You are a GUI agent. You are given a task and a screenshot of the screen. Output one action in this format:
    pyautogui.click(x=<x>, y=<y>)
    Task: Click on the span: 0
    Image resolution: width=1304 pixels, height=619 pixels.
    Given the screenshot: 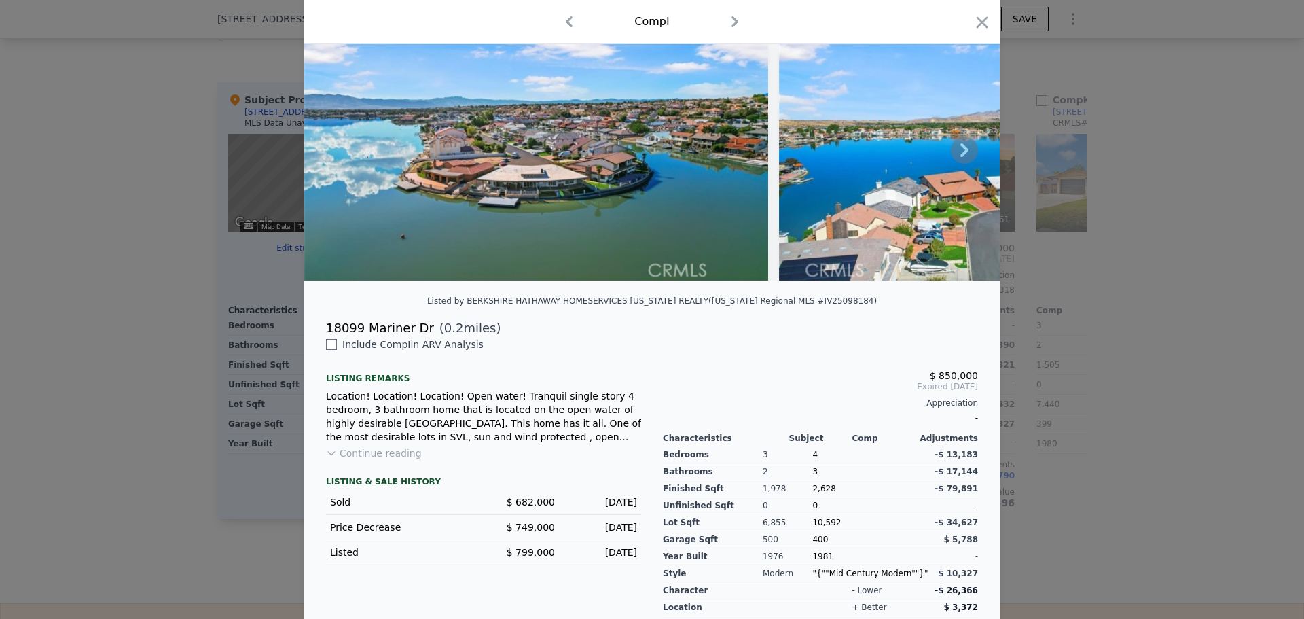 What is the action you would take?
    pyautogui.click(x=815, y=505)
    